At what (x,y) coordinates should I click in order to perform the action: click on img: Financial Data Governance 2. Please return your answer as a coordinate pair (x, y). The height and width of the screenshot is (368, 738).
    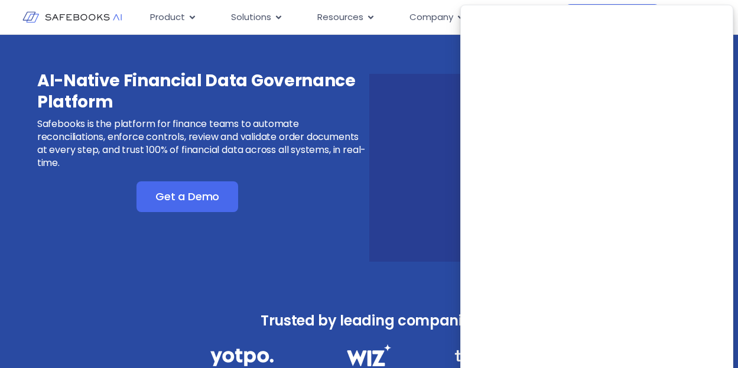
    Looking at the image, I should click on (369, 355).